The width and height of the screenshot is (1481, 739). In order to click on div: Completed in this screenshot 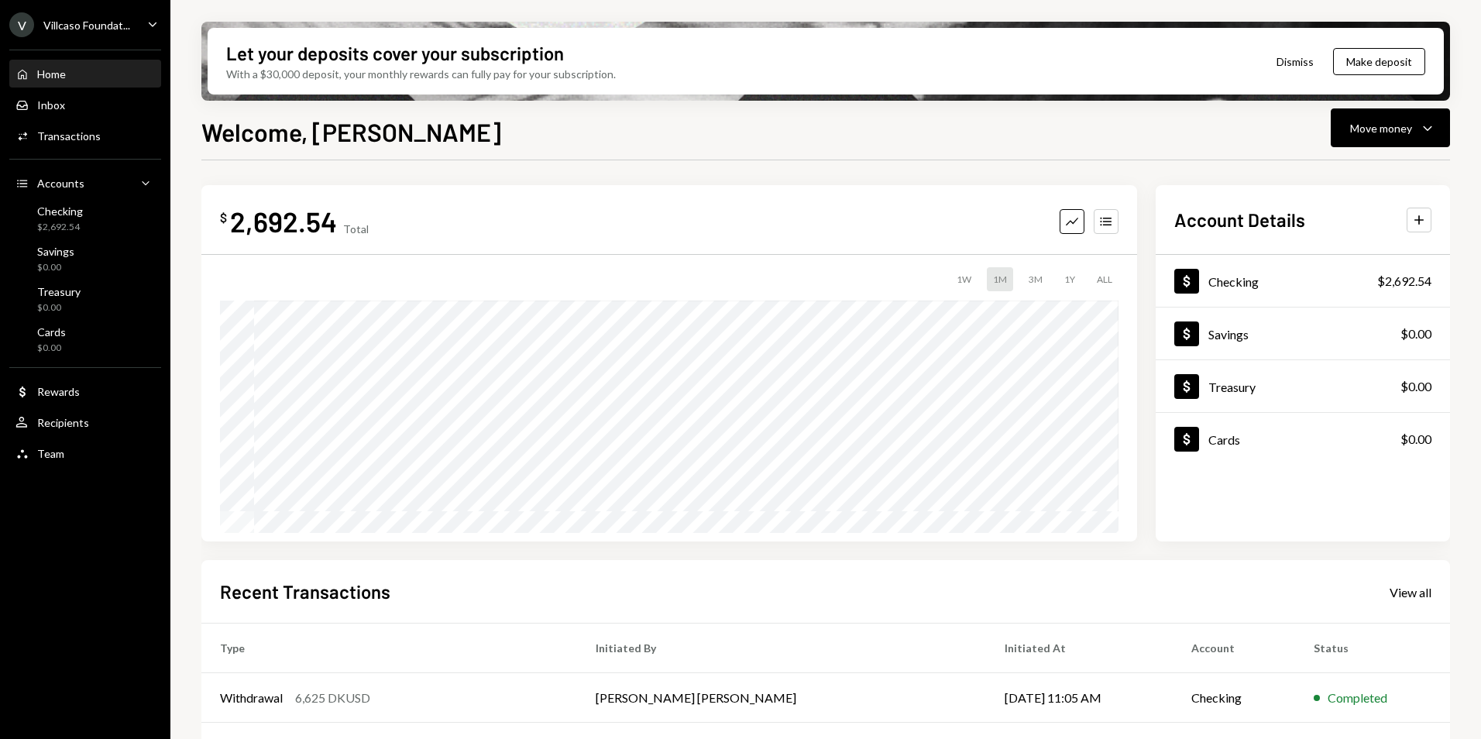, I will do `click(1357, 698)`.